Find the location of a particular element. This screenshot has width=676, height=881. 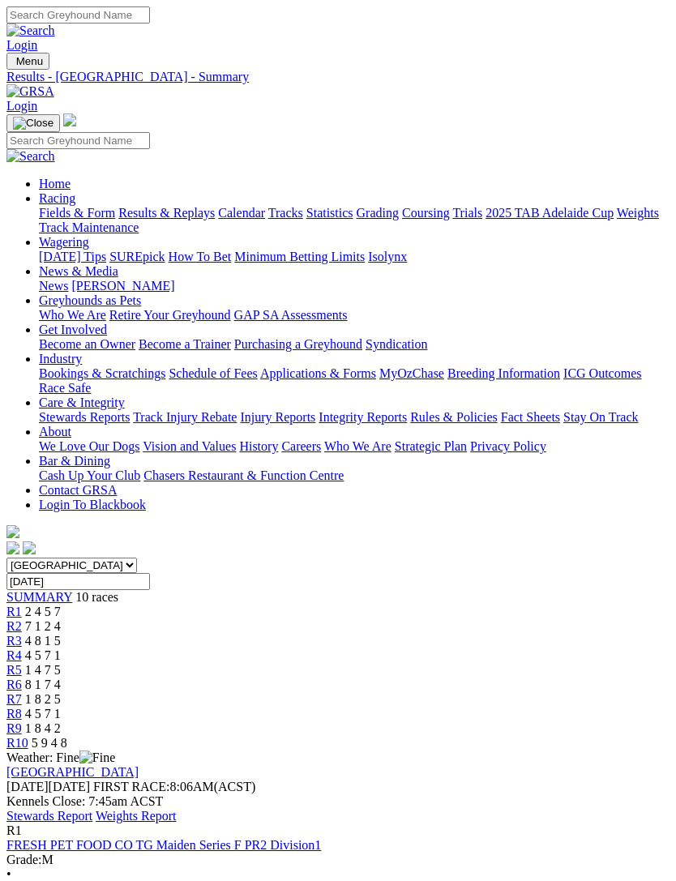

div: Get Involved is located at coordinates (354, 344).